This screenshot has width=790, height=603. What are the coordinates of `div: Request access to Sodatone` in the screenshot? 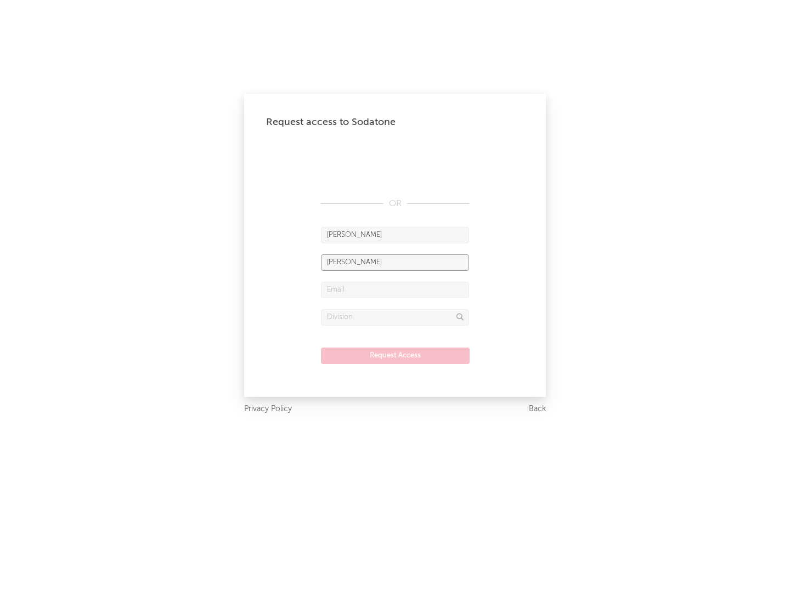 It's located at (395, 122).